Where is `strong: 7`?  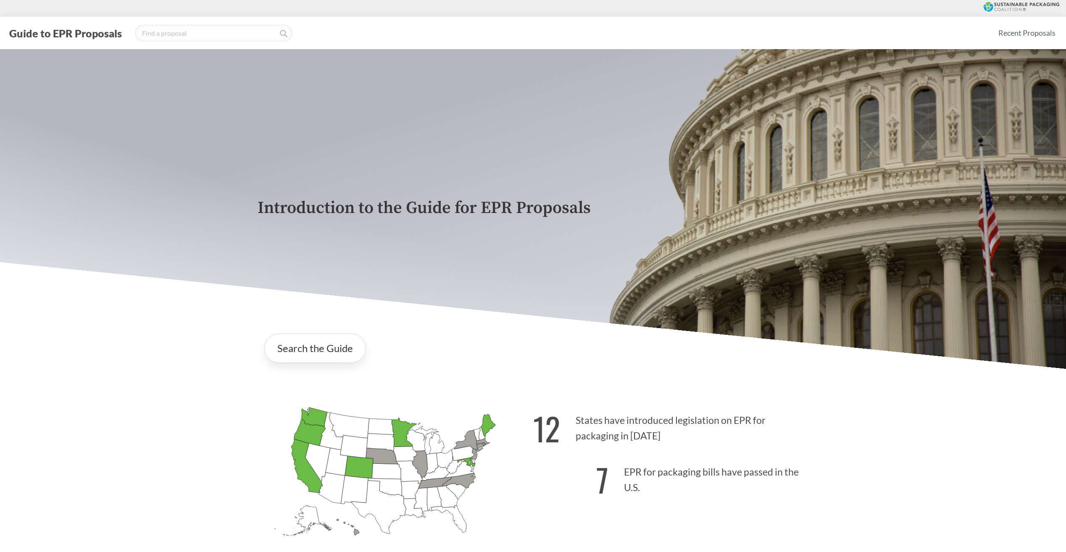
strong: 7 is located at coordinates (602, 480).